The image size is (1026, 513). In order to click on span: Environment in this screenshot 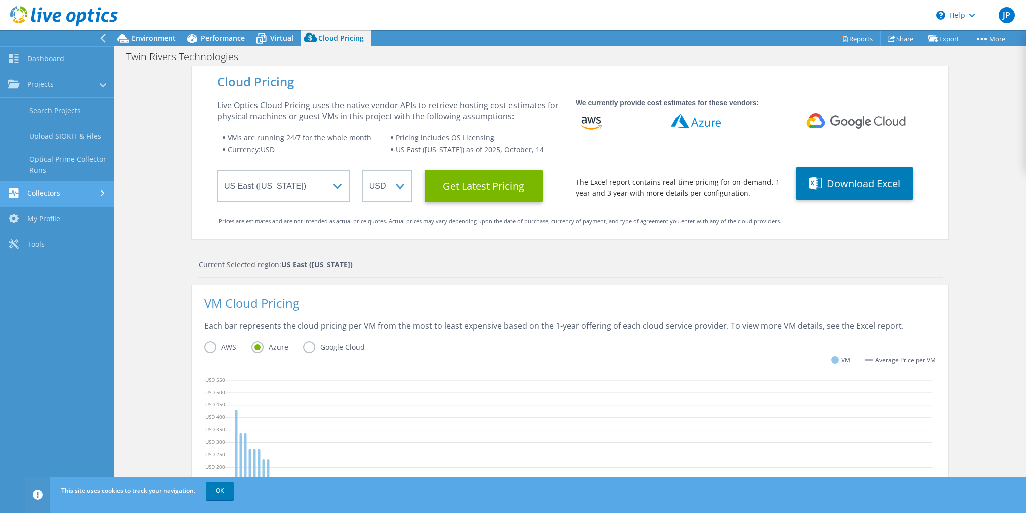, I will do `click(154, 38)`.